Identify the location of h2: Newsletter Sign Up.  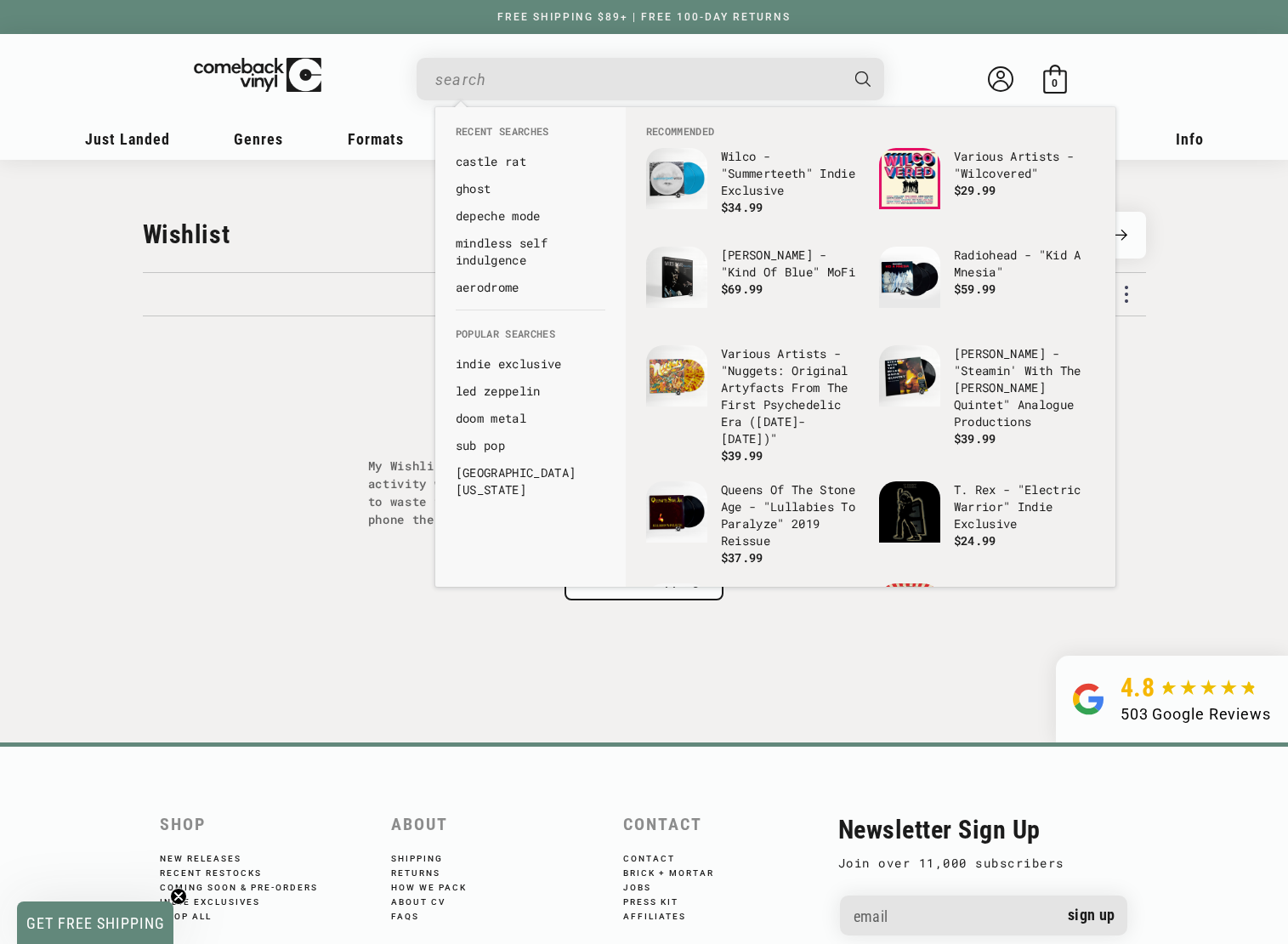
(983, 829).